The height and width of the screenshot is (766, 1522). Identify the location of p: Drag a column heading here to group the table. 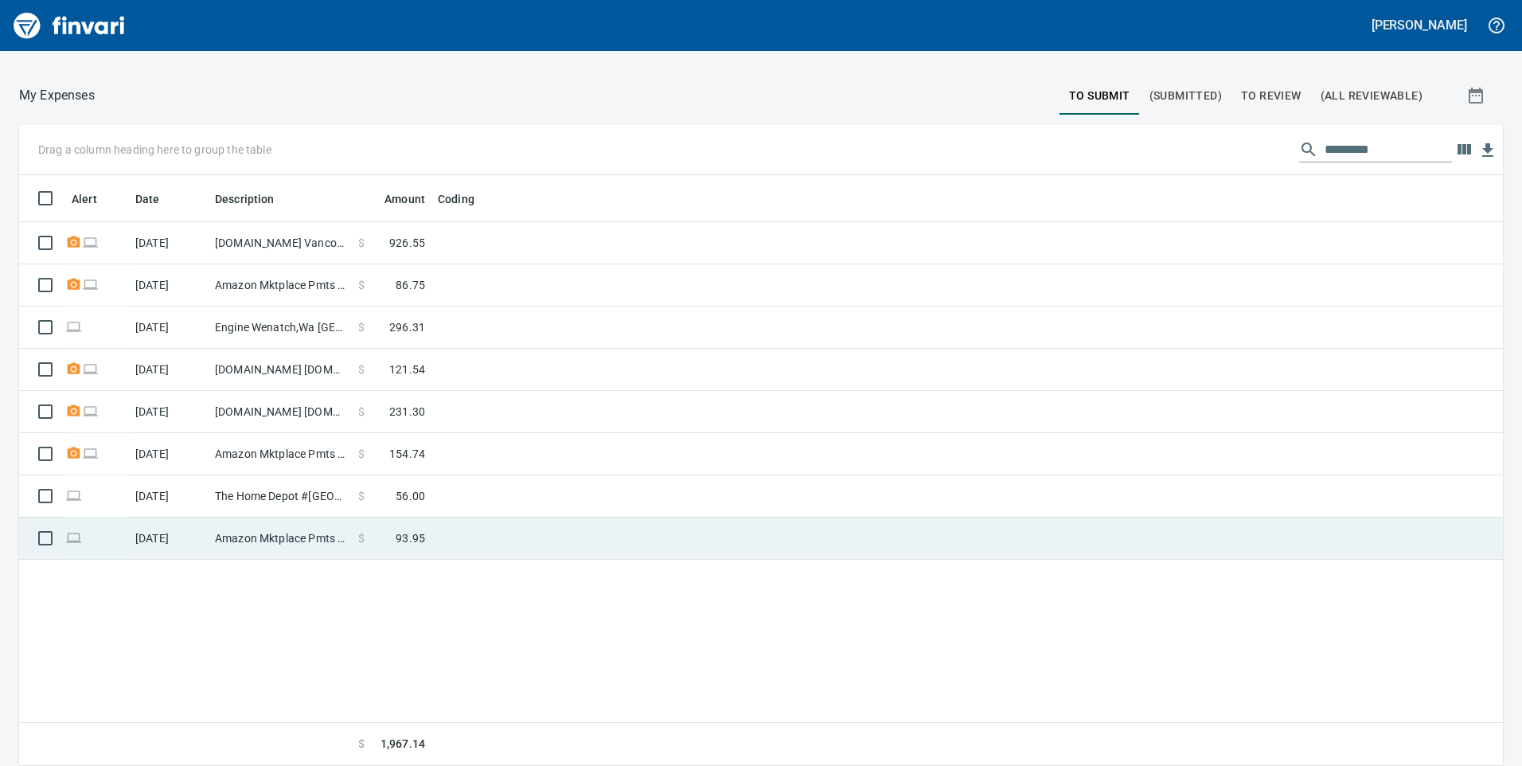
(154, 150).